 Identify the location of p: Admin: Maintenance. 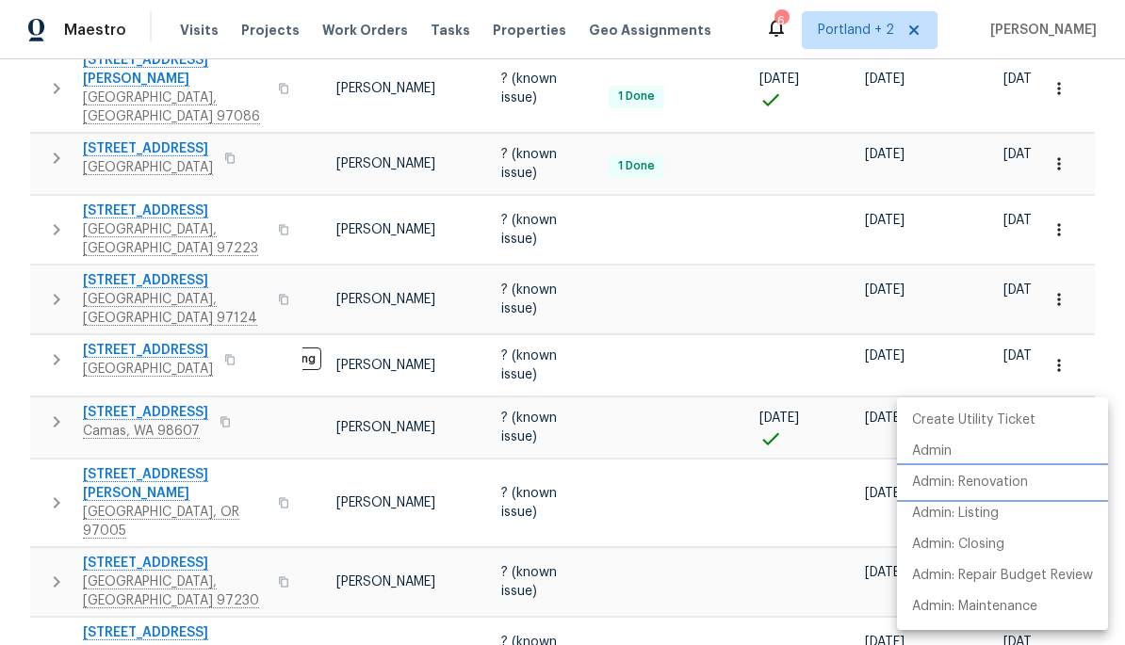
(974, 607).